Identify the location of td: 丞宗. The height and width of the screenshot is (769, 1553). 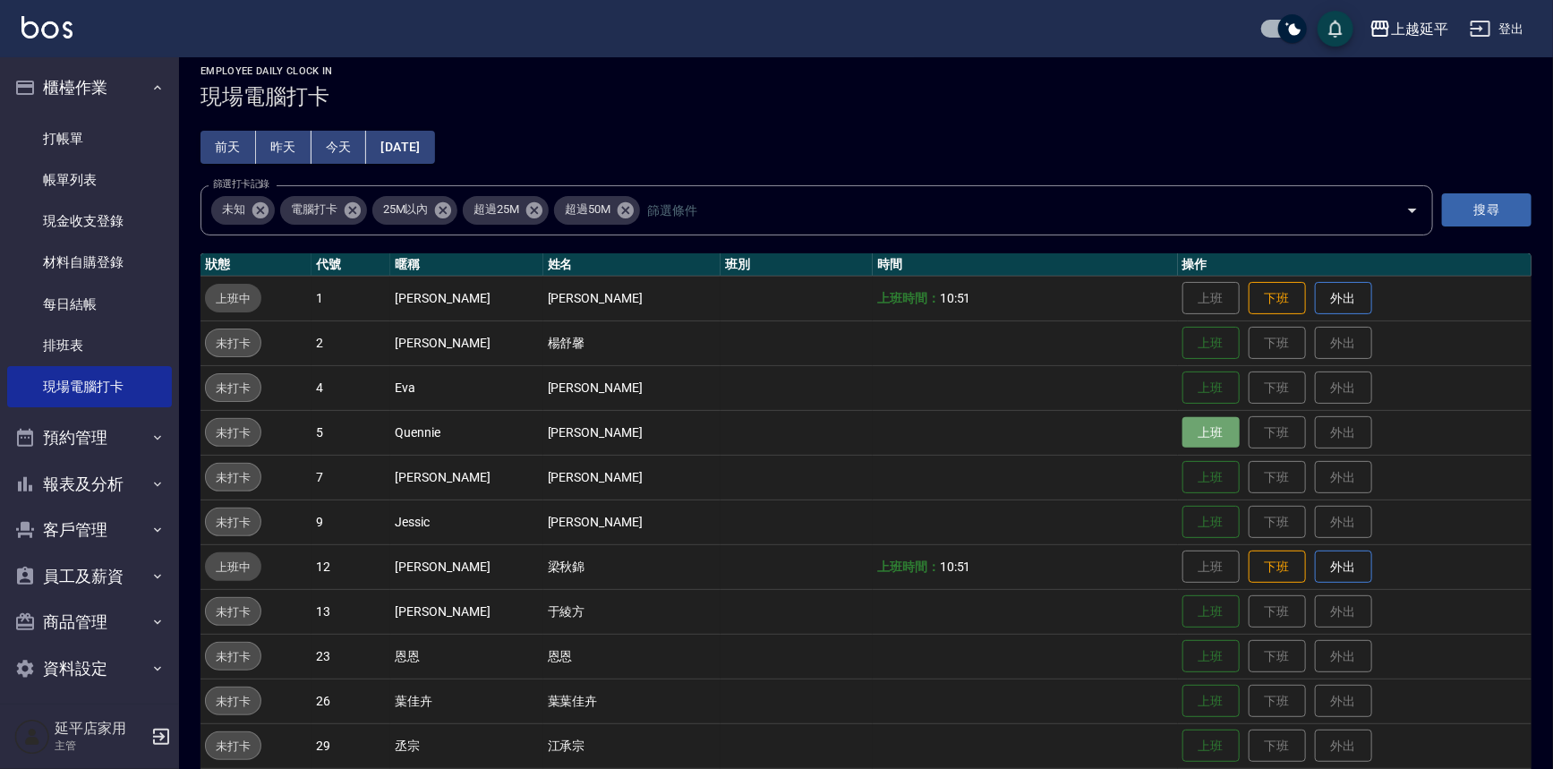
(466, 745).